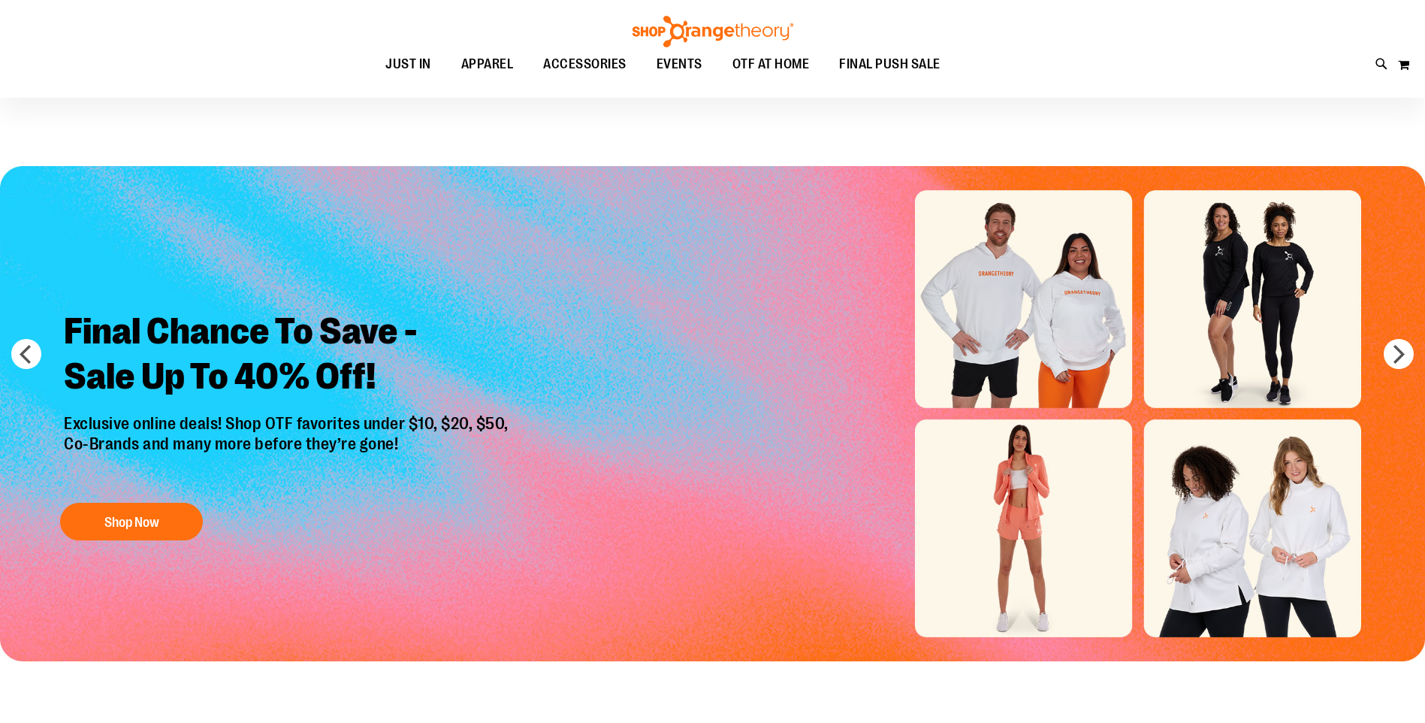 The image size is (1425, 723). What do you see at coordinates (679, 64) in the screenshot?
I see `span: EVENTS` at bounding box center [679, 64].